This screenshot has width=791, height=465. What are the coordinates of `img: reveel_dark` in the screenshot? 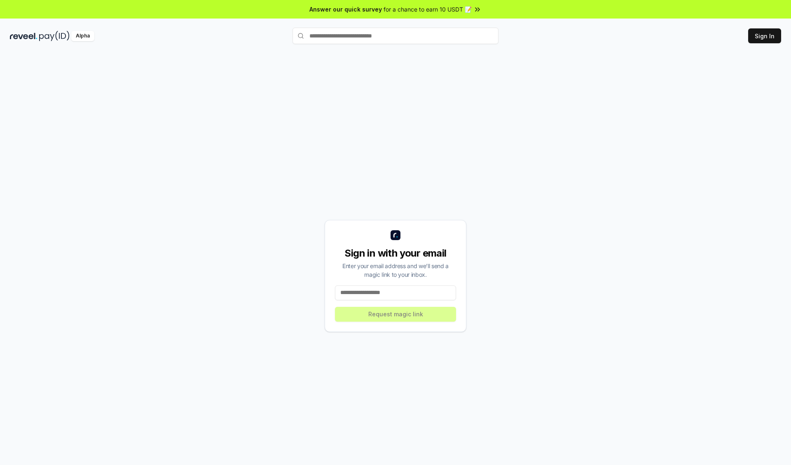 It's located at (23, 36).